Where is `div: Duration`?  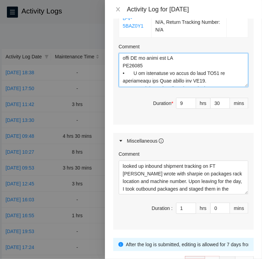
div: Duration is located at coordinates (164, 103).